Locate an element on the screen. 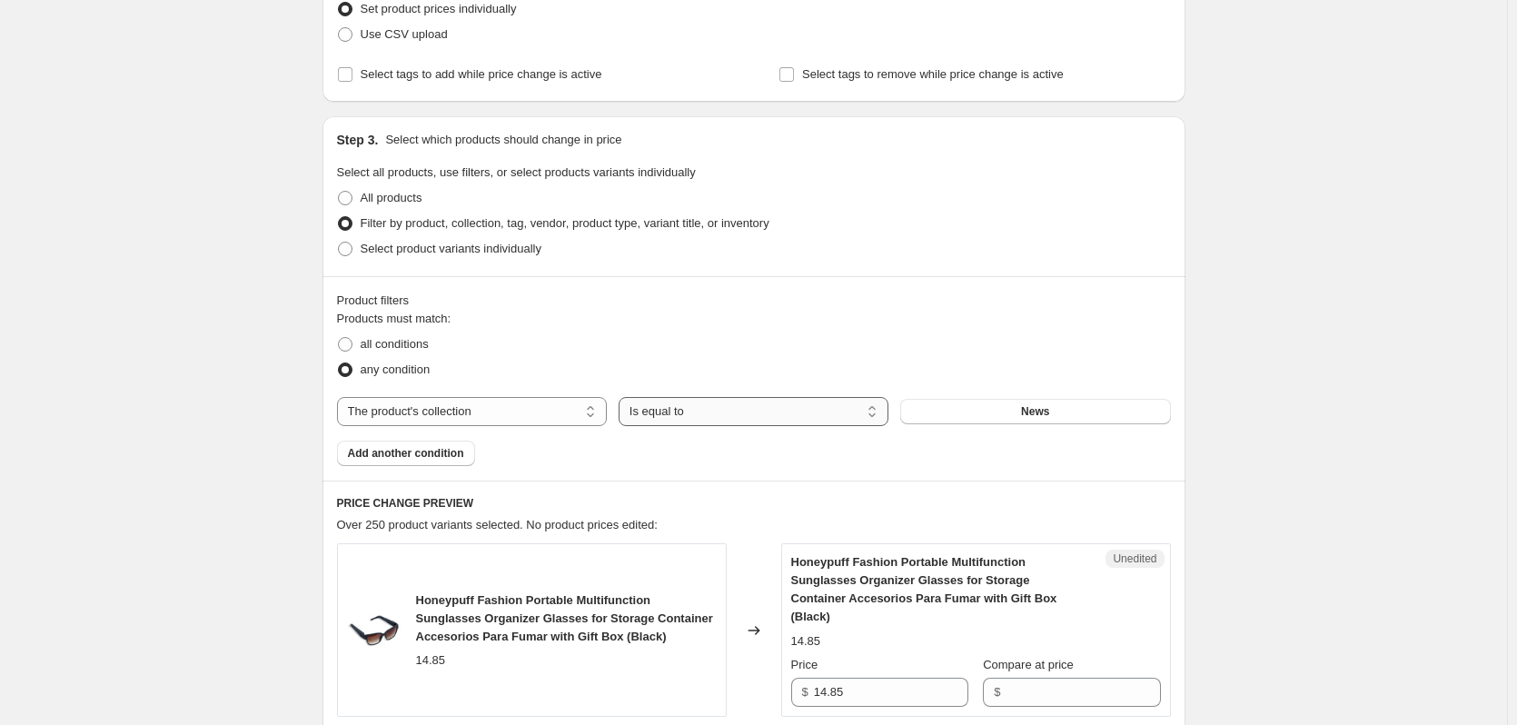 Image resolution: width=1517 pixels, height=725 pixels. p: Select which products should change in price is located at coordinates (503, 140).